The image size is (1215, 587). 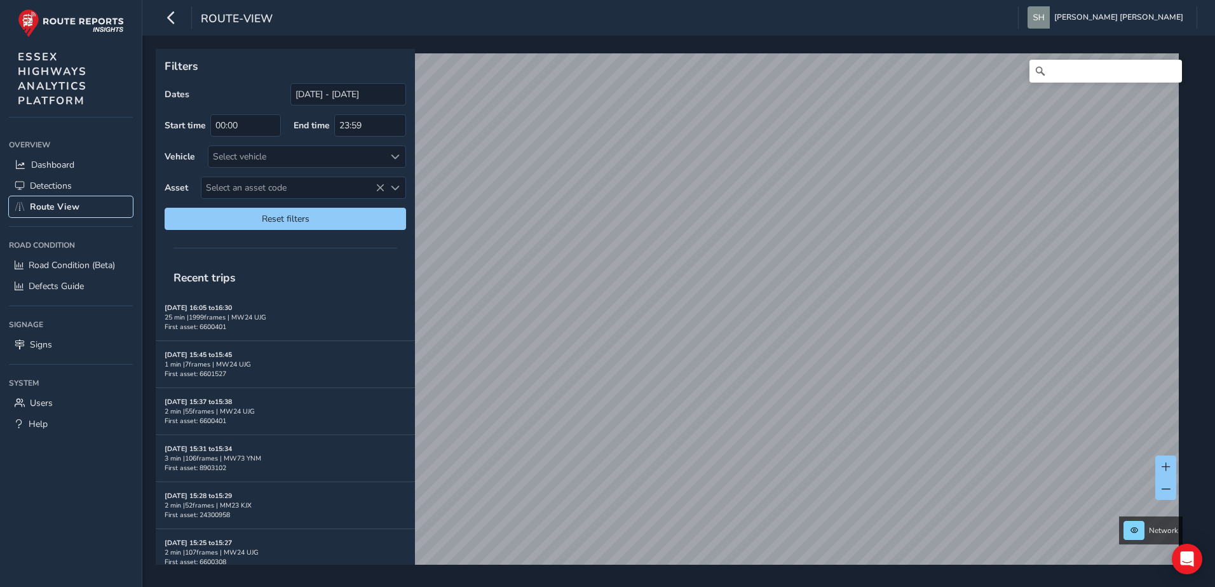 What do you see at coordinates (177, 94) in the screenshot?
I see `label: Dates` at bounding box center [177, 94].